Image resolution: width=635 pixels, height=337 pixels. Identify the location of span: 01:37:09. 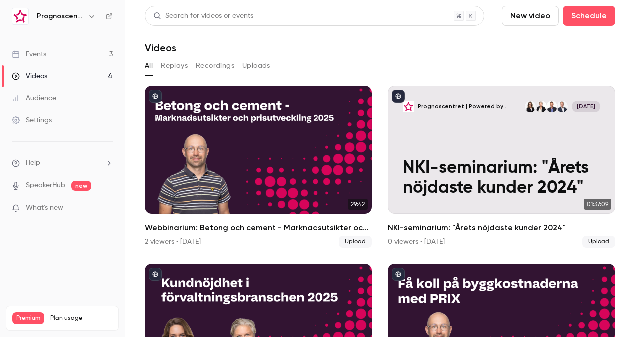
(597, 204).